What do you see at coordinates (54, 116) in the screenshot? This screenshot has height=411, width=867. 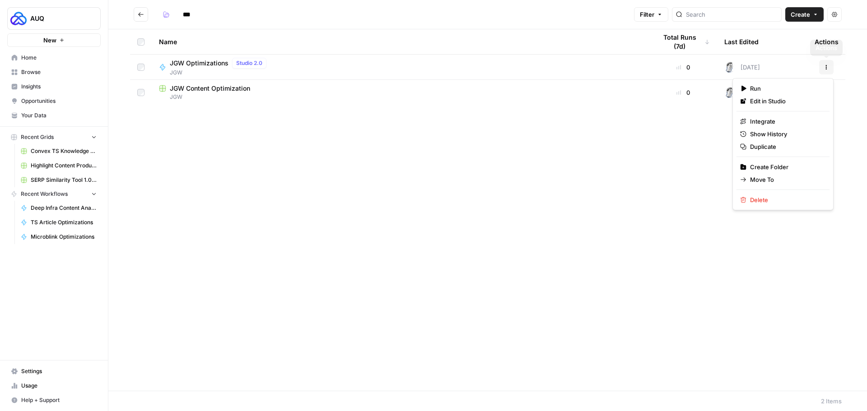 I see `a: Your Data` at bounding box center [54, 116].